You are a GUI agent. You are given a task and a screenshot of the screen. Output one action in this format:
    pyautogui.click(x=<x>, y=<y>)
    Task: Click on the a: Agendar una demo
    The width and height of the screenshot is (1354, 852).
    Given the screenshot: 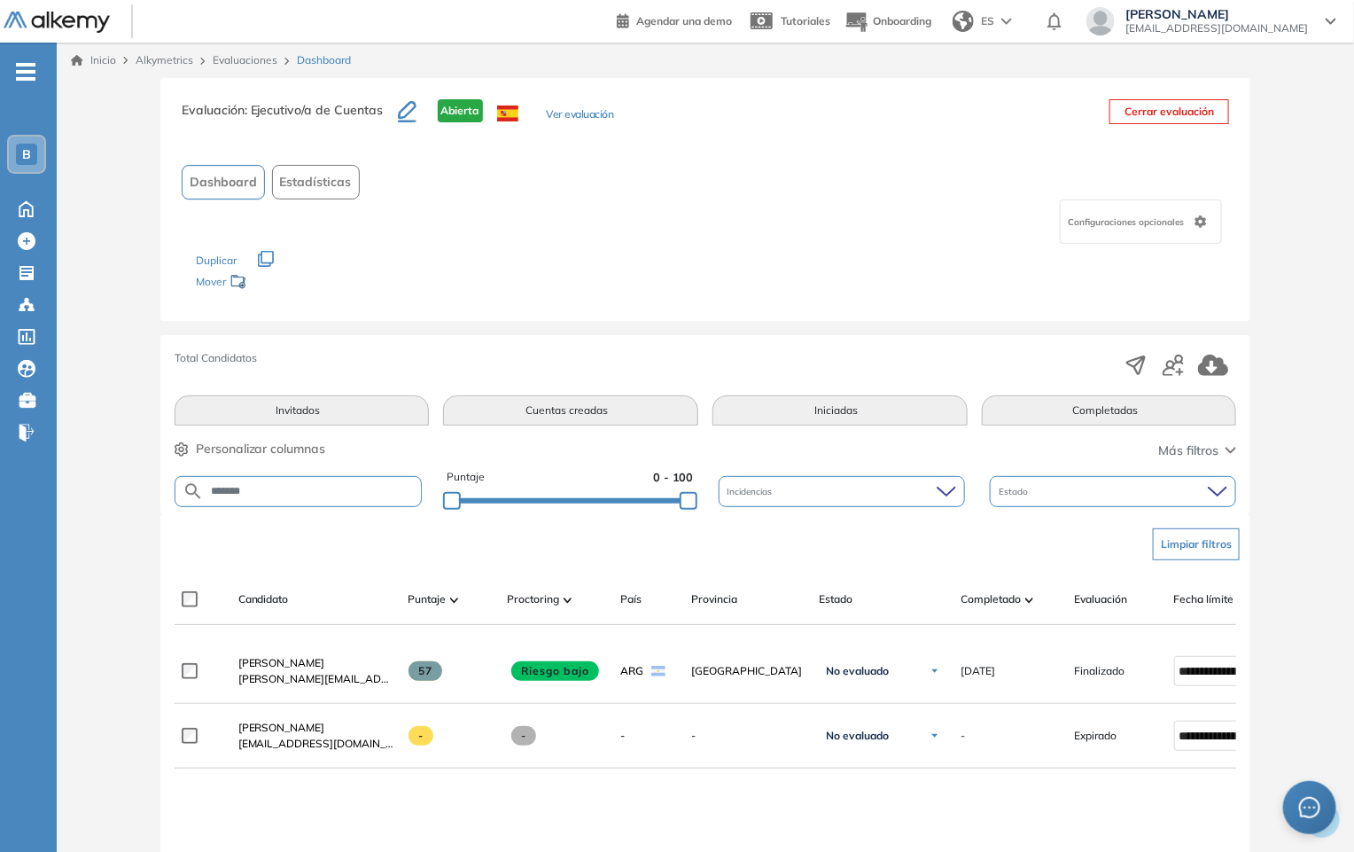 What is the action you would take?
    pyautogui.click(x=675, y=20)
    